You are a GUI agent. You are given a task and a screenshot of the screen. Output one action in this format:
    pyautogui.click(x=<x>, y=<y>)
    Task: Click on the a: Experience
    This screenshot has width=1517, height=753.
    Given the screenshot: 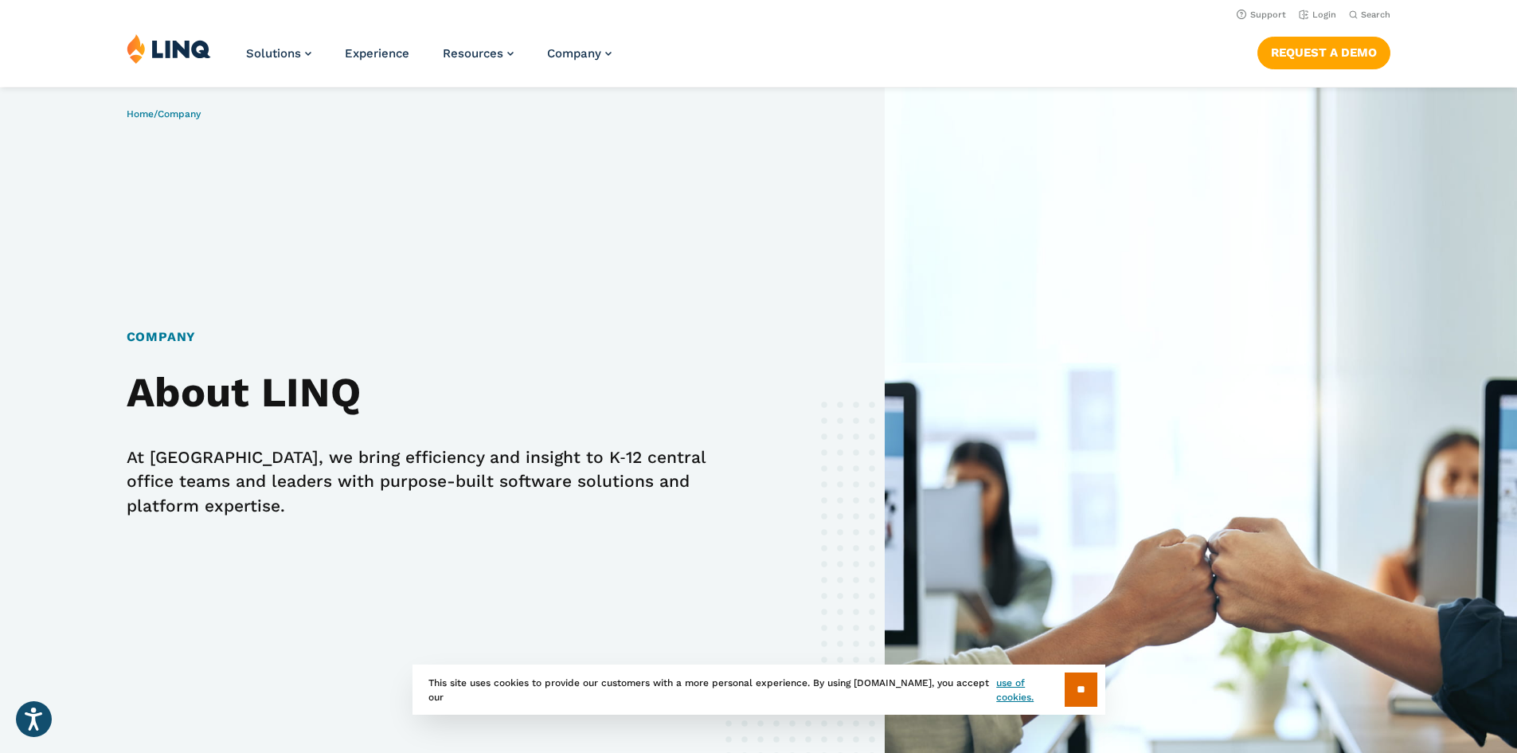 What is the action you would take?
    pyautogui.click(x=377, y=53)
    